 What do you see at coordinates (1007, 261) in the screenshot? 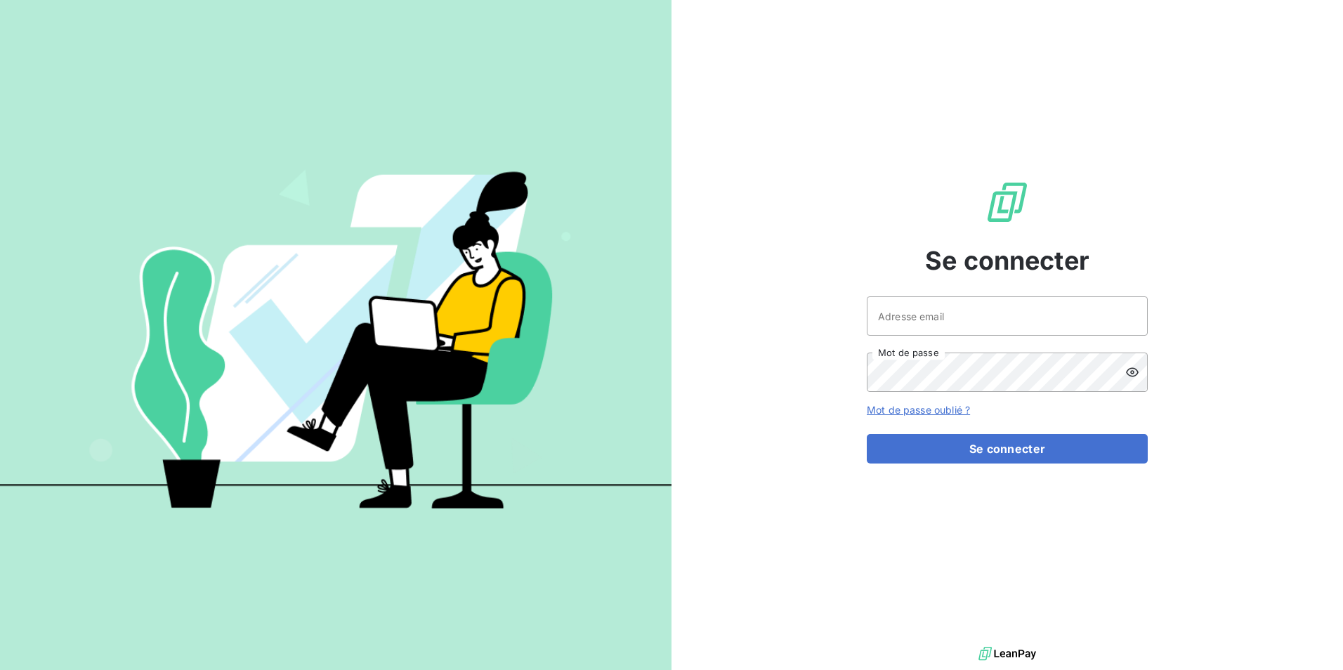
I see `span: Se connecter` at bounding box center [1007, 261].